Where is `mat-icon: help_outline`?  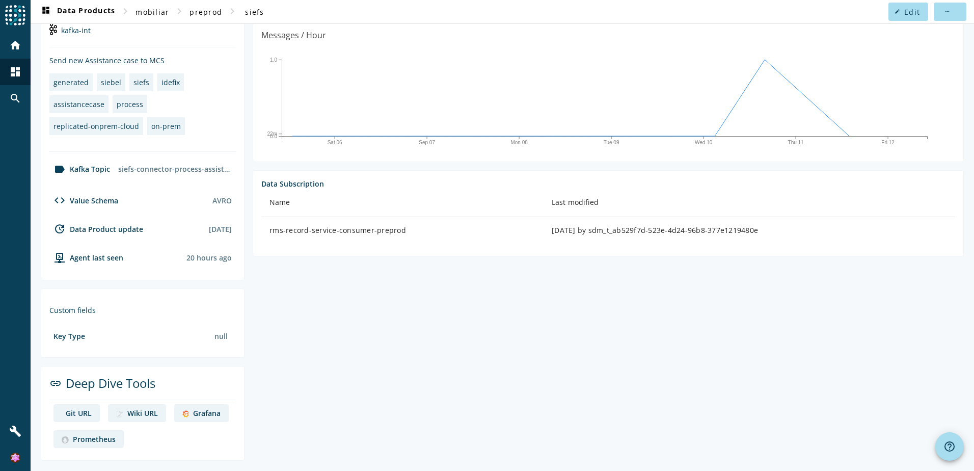
mat-icon: help_outline is located at coordinates (950, 446).